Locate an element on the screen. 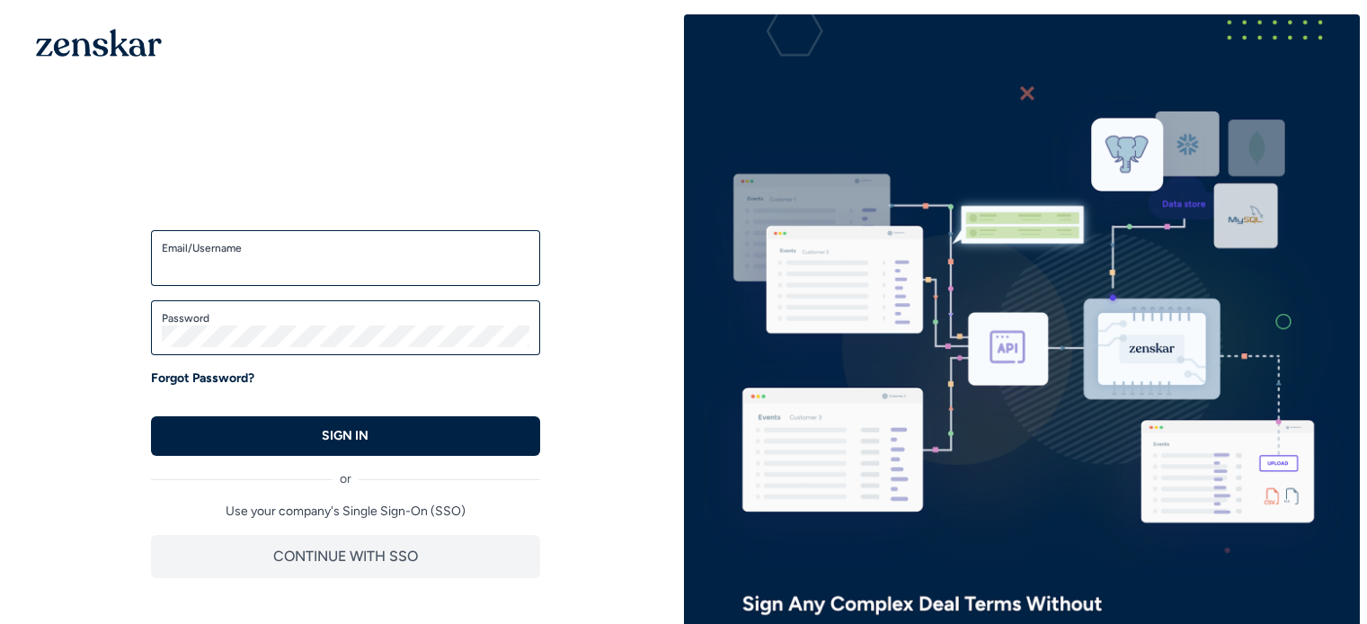 Image resolution: width=1367 pixels, height=624 pixels. label: Email/Username is located at coordinates (345, 248).